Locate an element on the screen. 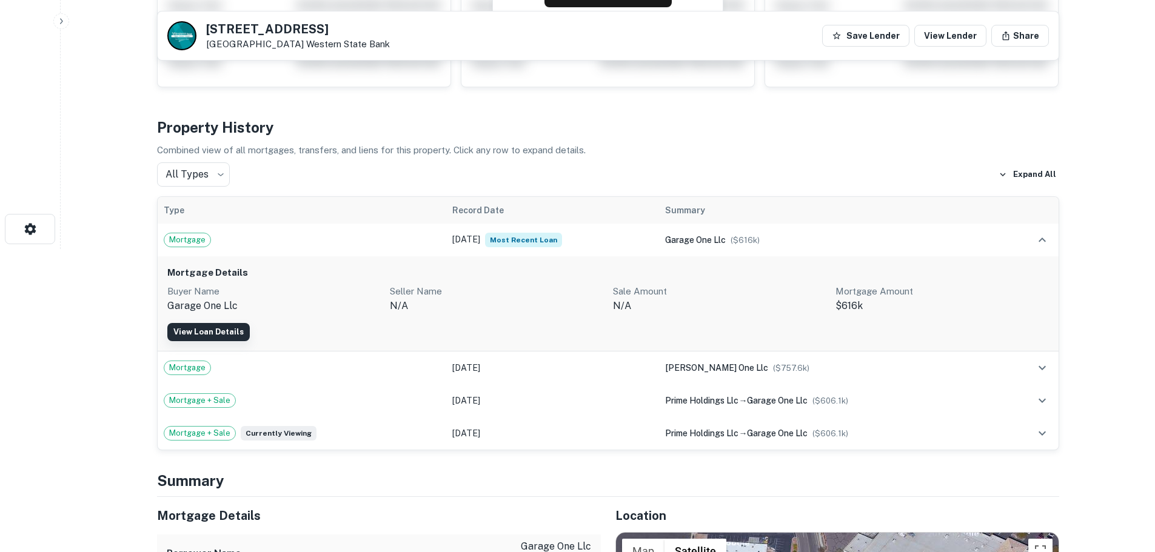  p: n/a is located at coordinates (497, 306).